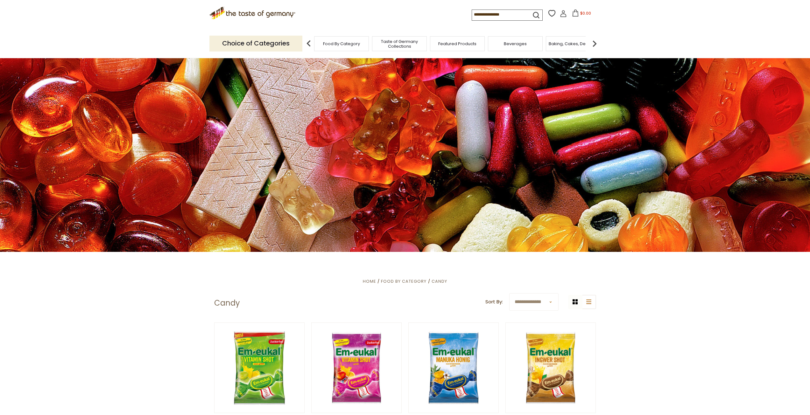 The image size is (810, 415). I want to click on p: Choice of Categories, so click(256, 43).